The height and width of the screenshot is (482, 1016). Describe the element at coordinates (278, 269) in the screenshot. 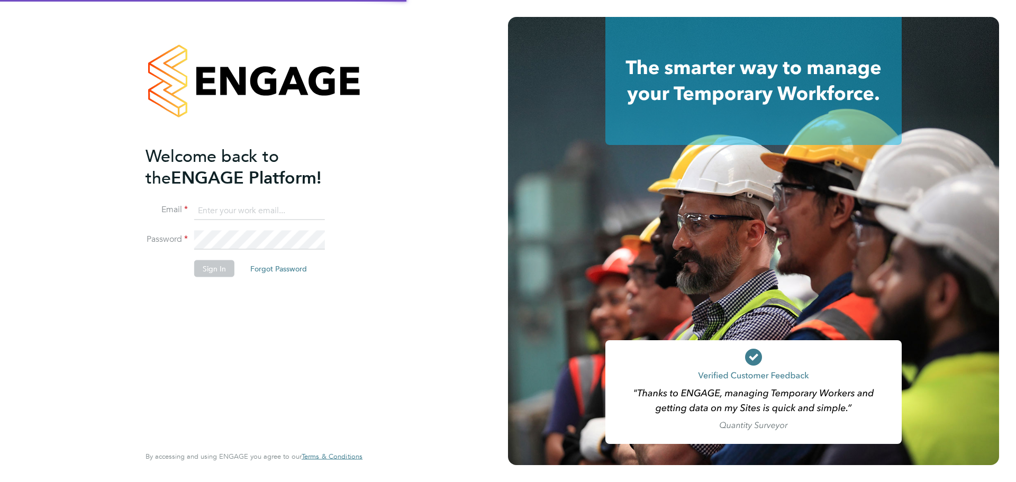

I see `button: Forgot Password` at that location.